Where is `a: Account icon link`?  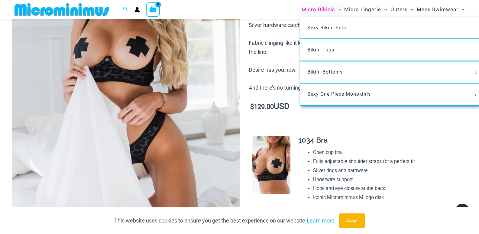 a: Account icon link is located at coordinates (137, 10).